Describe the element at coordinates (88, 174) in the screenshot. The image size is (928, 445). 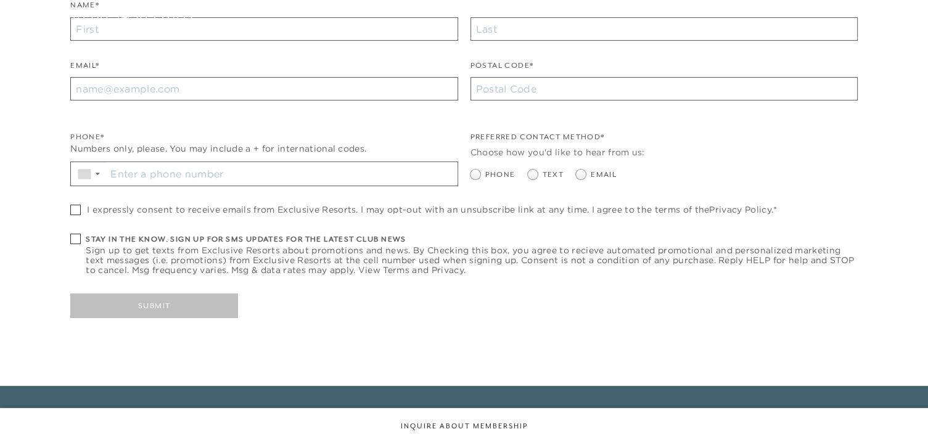
I see `div: Country Code Selector` at that location.